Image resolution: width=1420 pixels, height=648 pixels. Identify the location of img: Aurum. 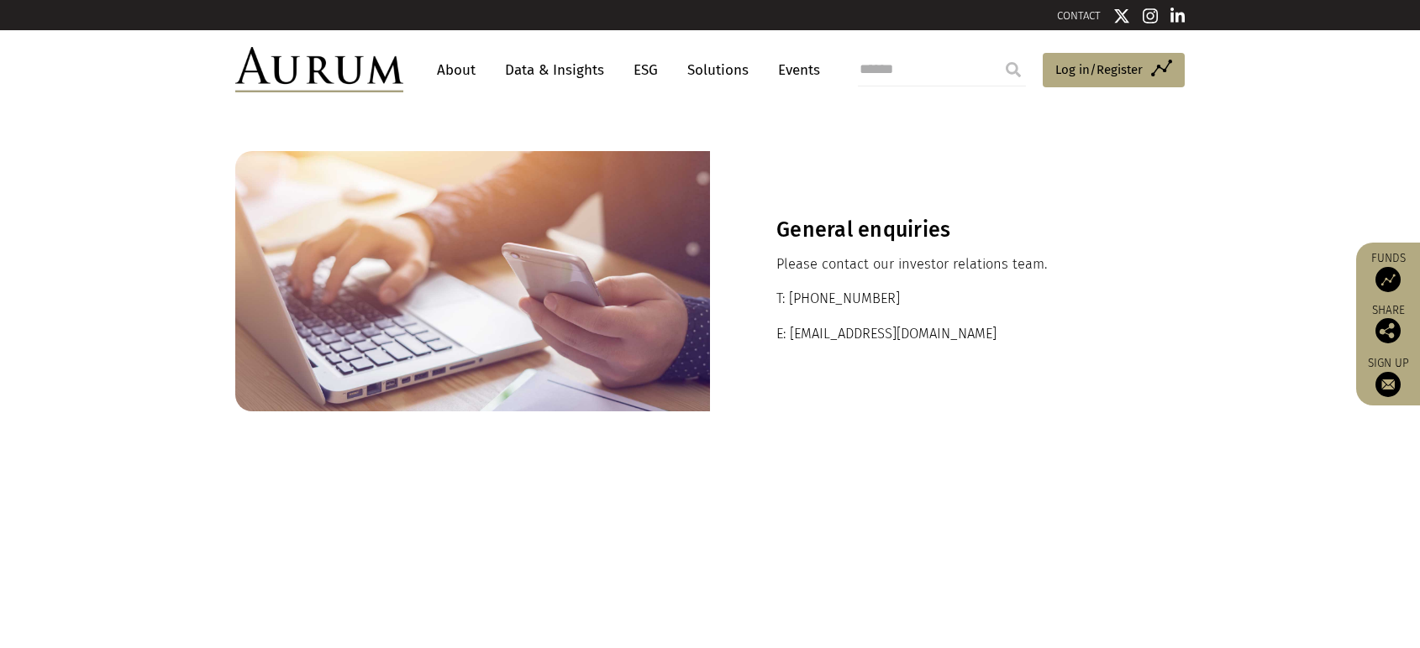
(319, 70).